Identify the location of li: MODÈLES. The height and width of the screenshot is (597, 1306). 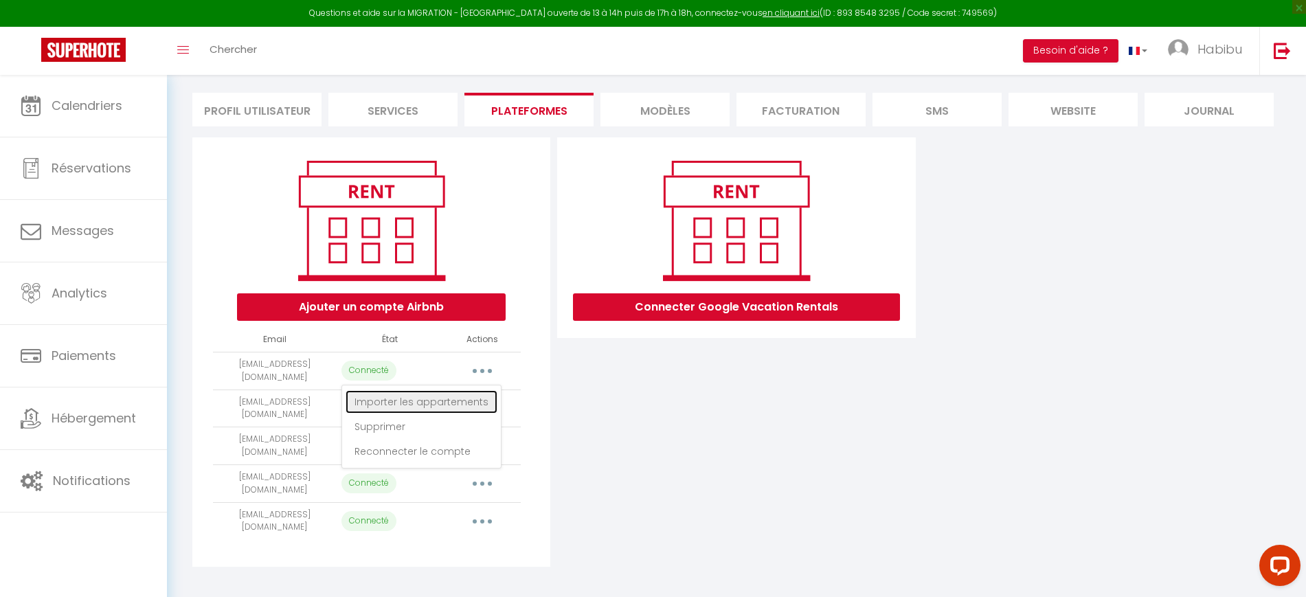
(665, 109).